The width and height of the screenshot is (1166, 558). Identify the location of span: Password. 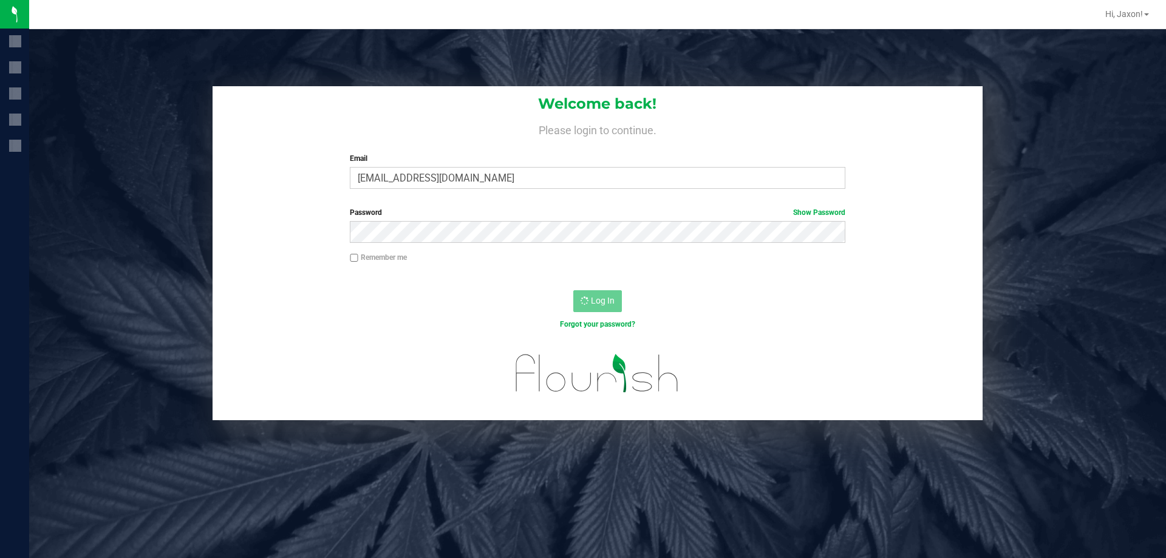
(365, 212).